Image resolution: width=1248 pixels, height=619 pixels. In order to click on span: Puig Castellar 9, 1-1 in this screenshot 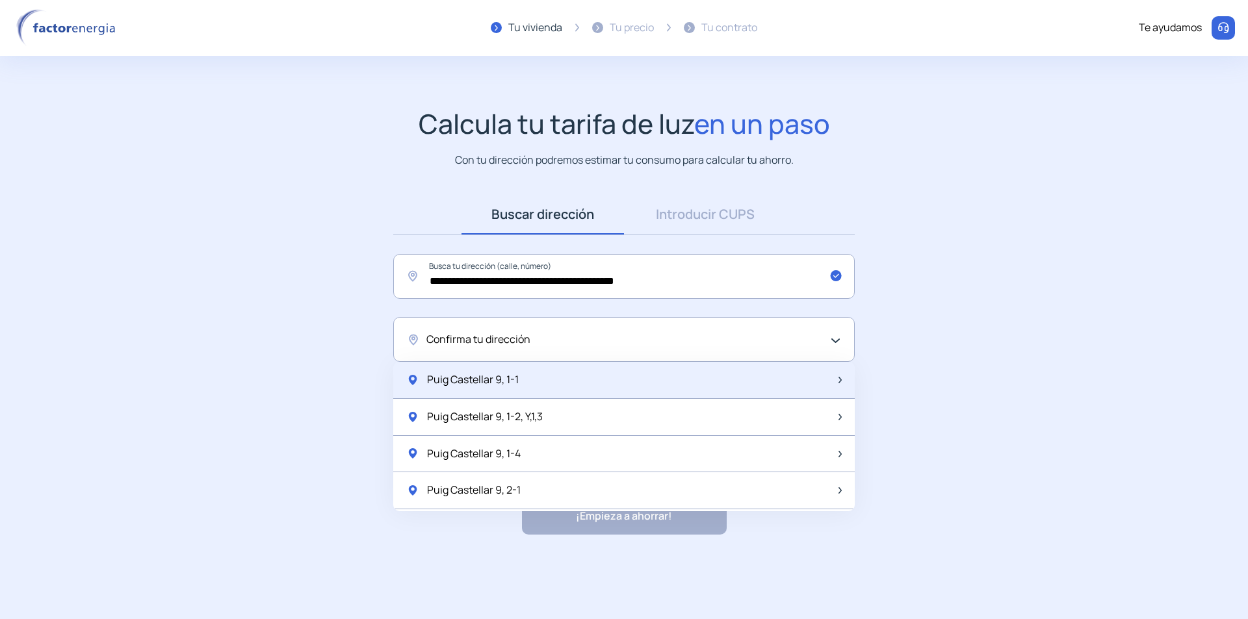, I will do `click(472, 380)`.